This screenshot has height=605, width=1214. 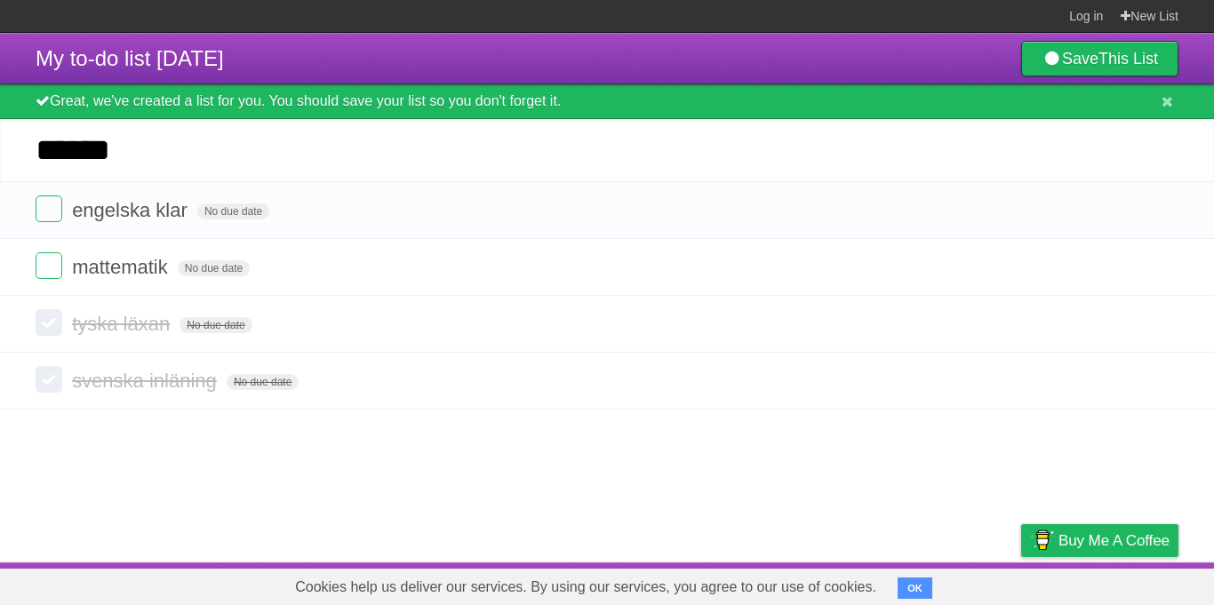 What do you see at coordinates (1021, 584) in the screenshot?
I see `a: Privacy` at bounding box center [1021, 584].